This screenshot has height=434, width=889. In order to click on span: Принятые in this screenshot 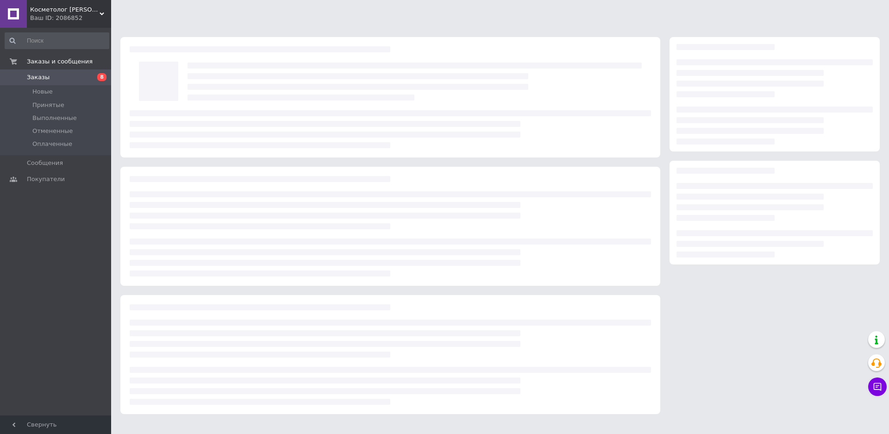, I will do `click(48, 105)`.